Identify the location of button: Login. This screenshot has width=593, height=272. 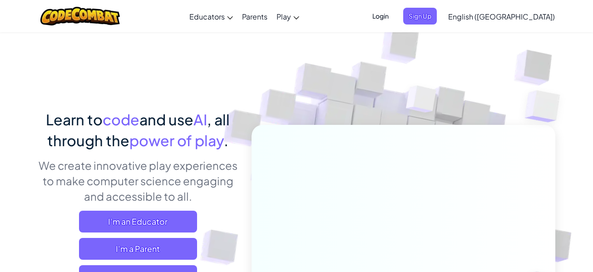
(381, 16).